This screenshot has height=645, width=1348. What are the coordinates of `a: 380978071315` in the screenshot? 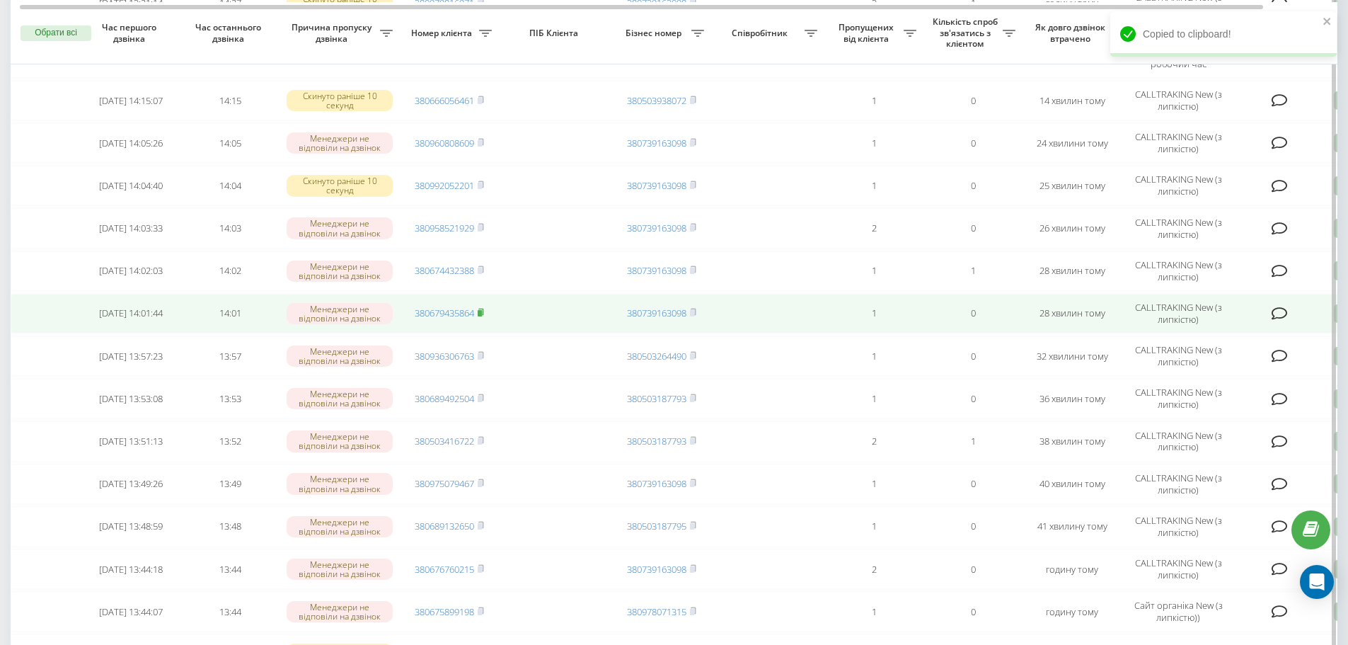 It's located at (657, 611).